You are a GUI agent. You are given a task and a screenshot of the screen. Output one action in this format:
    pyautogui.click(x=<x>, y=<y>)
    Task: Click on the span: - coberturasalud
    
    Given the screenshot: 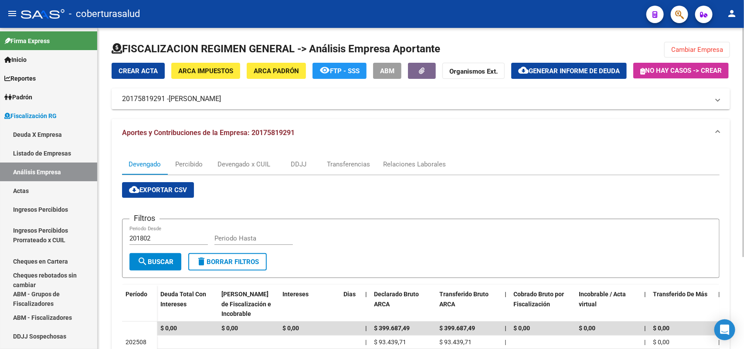 What is the action you would take?
    pyautogui.click(x=104, y=14)
    